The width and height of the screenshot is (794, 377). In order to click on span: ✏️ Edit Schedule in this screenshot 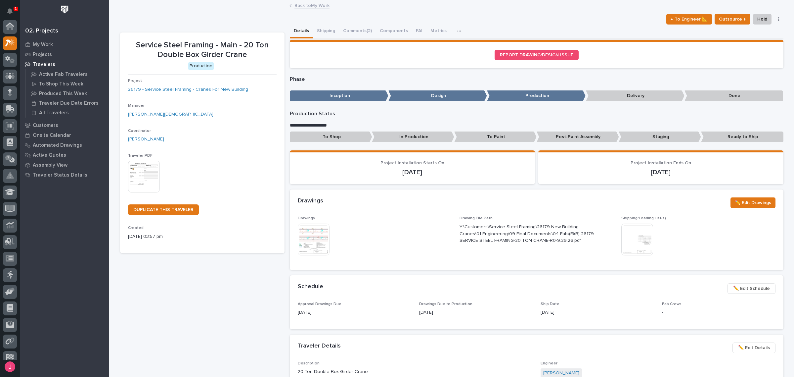, I will do `click(752, 288)`.